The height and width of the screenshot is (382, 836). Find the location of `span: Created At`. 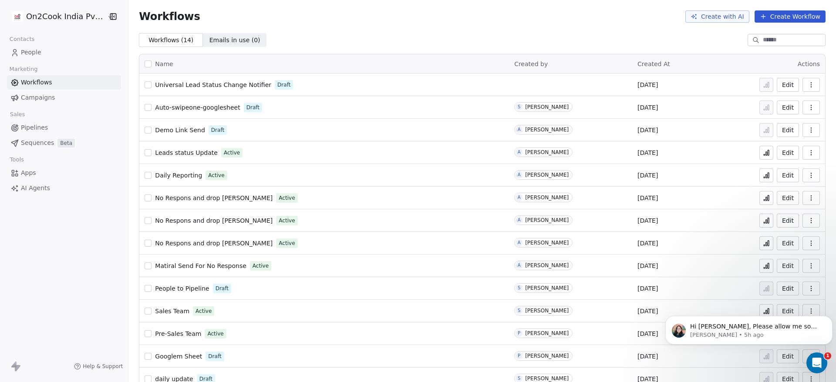

span: Created At is located at coordinates (653, 64).